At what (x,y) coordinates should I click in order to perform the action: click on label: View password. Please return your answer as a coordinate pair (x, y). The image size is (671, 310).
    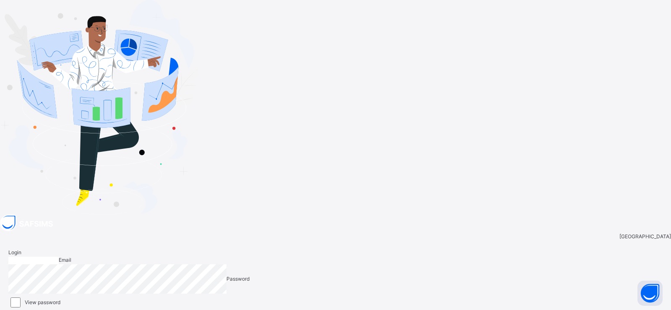
    Looking at the image, I should click on (42, 302).